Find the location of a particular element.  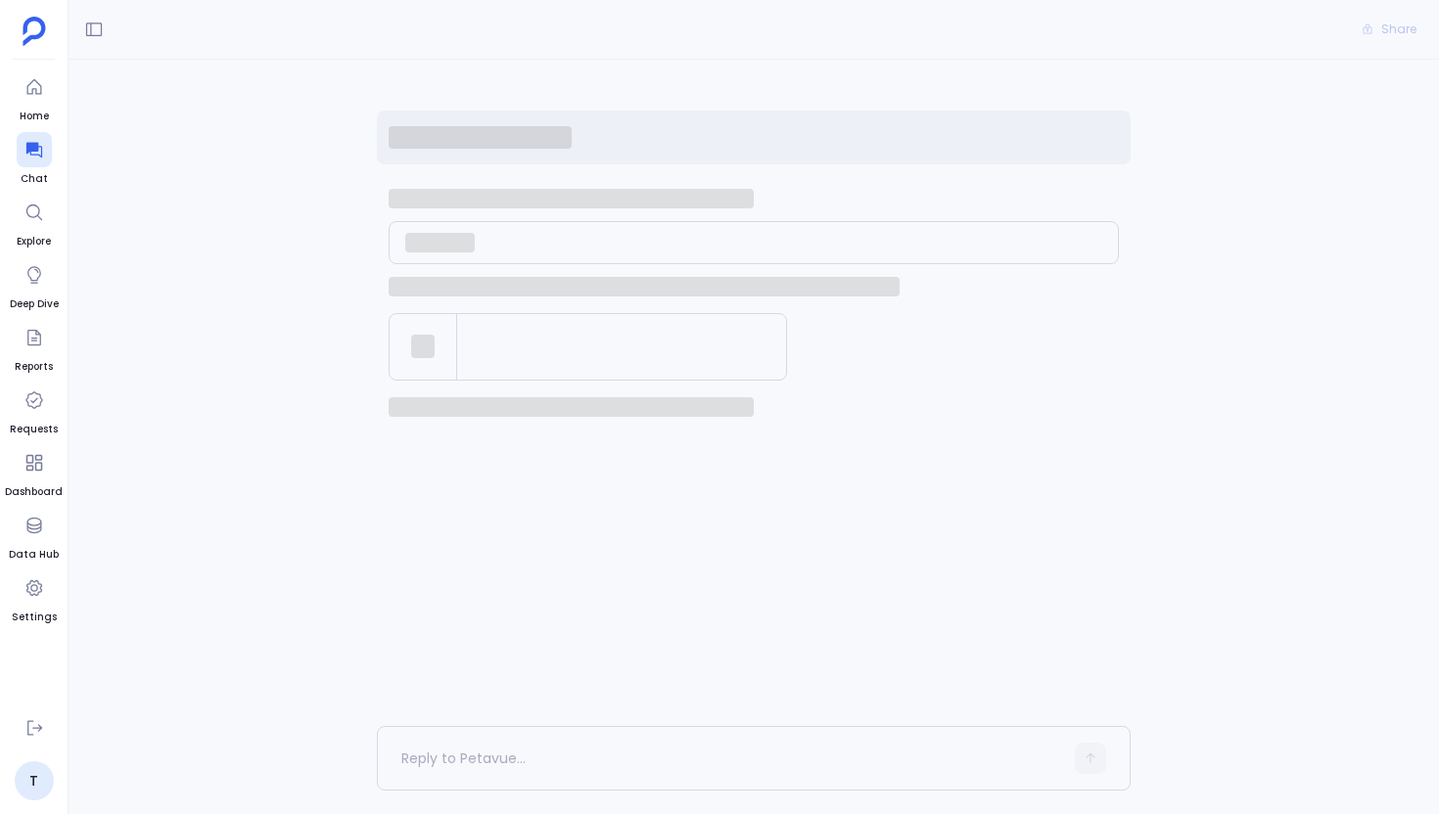

a: Requests is located at coordinates (33, 410).